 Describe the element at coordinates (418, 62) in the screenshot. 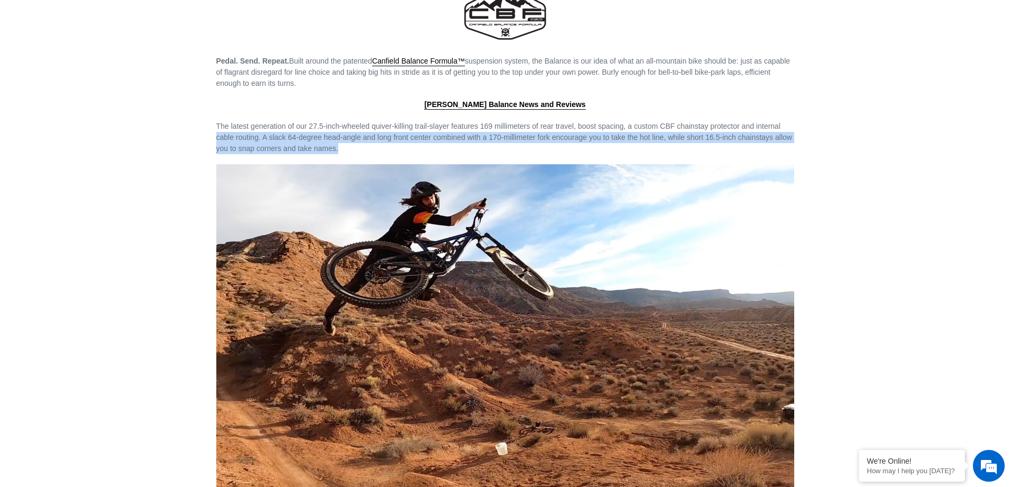

I see `a: Canfield Balance Formula™` at that location.